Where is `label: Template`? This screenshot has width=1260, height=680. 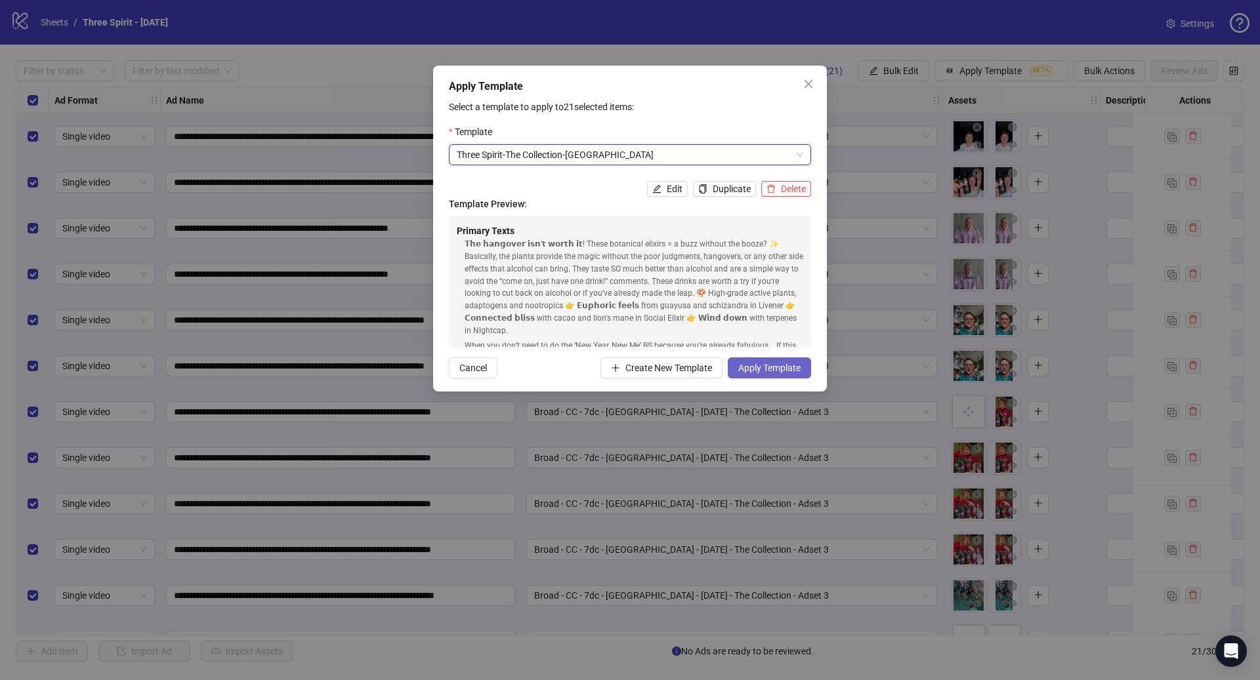 label: Template is located at coordinates (474, 132).